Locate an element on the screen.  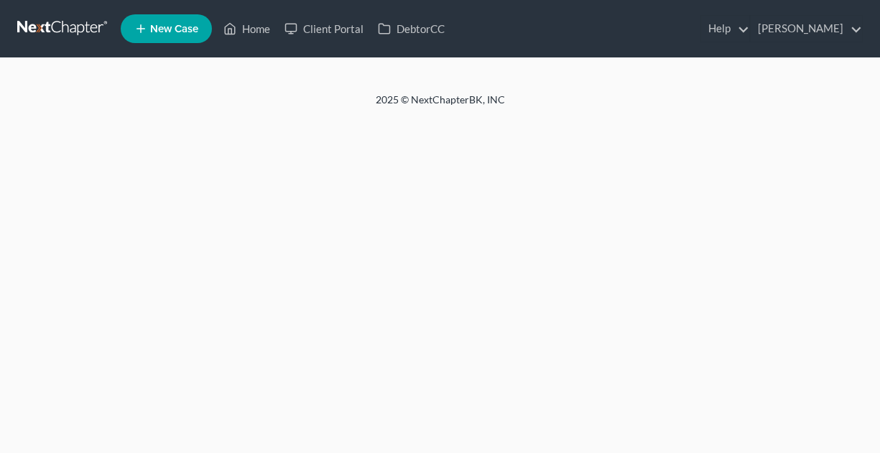
a: Client Portal is located at coordinates (324, 29).